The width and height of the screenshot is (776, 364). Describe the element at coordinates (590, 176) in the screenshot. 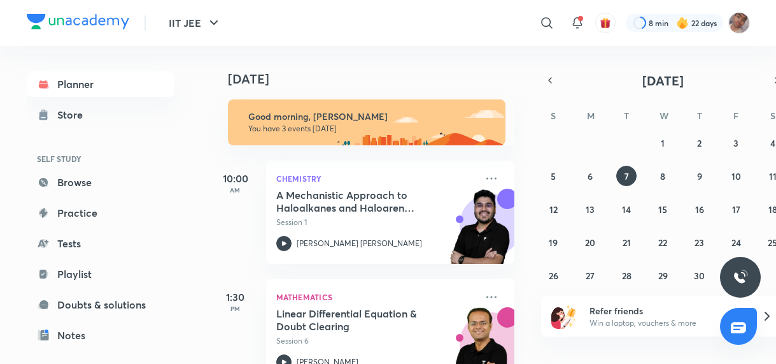

I see `button: October 6, 2025` at that location.